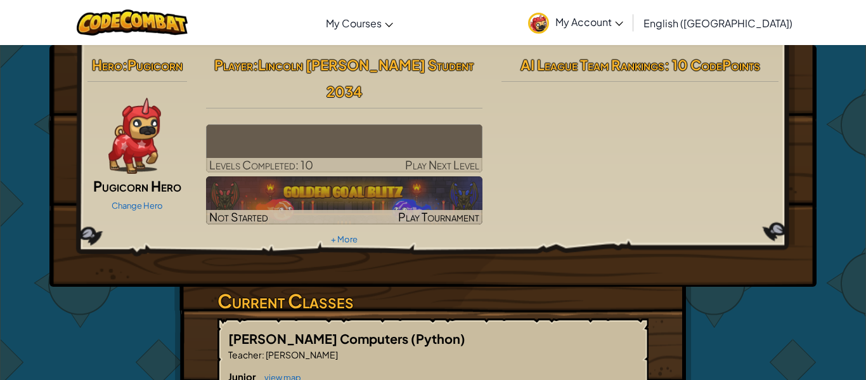 The height and width of the screenshot is (380, 866). Describe the element at coordinates (245, 355) in the screenshot. I see `span: Teacher` at that location.